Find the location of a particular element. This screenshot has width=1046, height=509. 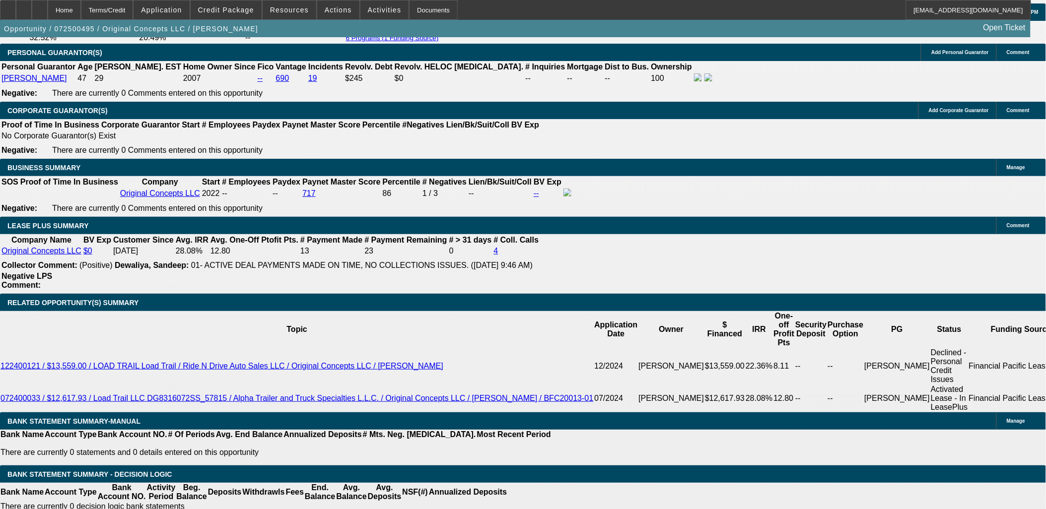

td: Activated Lease - In LeasePlus is located at coordinates (949, 399).